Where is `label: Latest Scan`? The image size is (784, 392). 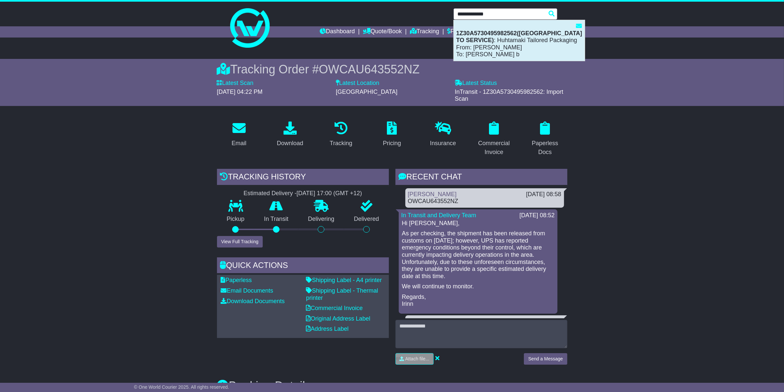
label: Latest Scan is located at coordinates (235, 83).